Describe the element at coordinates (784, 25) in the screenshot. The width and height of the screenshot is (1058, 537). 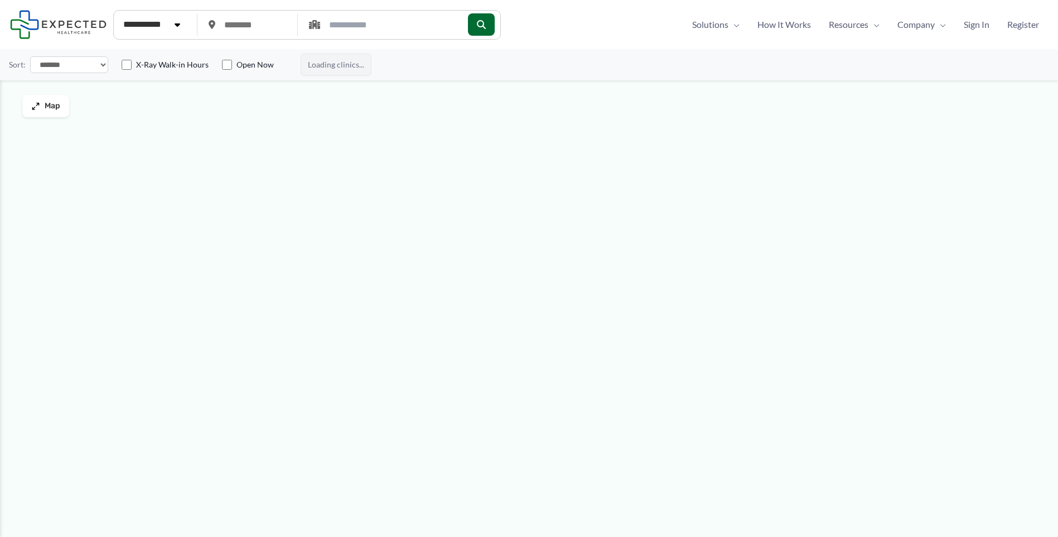
I see `a: How It Works` at that location.